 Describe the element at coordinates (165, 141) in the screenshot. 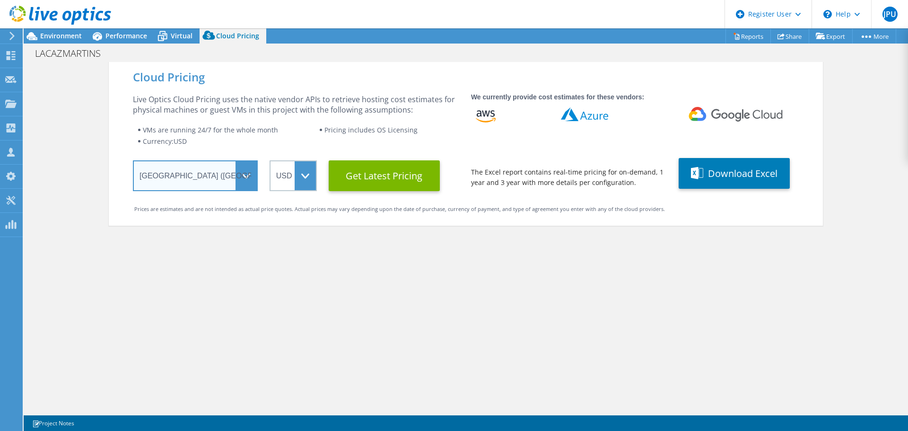

I see `span: Currency: USD` at that location.